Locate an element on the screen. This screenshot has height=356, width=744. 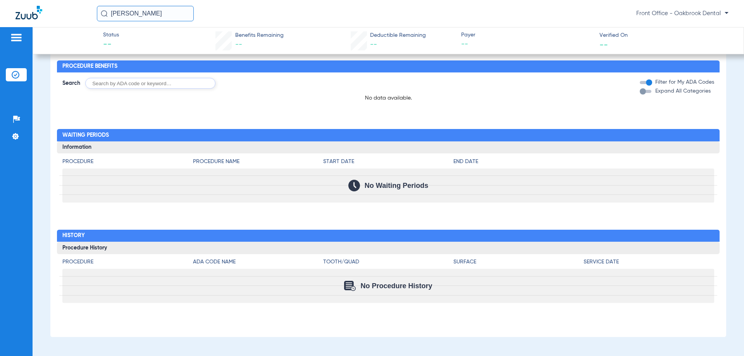
app-breakdown-title: End Date is located at coordinates (584, 163).